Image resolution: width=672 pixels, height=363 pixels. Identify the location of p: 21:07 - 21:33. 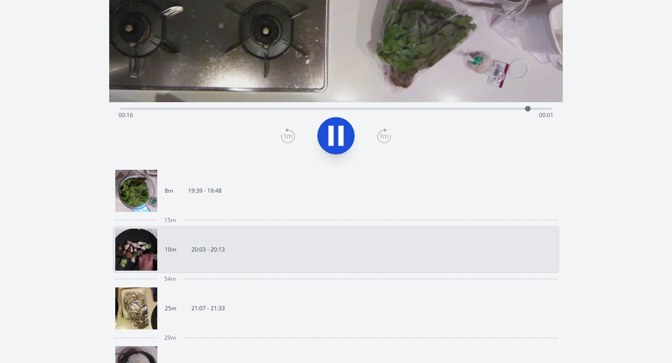
(208, 309).